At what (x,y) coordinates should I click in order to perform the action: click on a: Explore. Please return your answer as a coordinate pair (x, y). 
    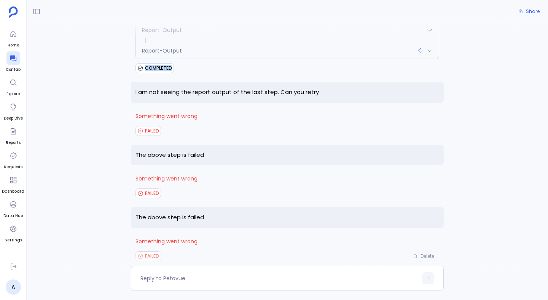
    Looking at the image, I should click on (13, 86).